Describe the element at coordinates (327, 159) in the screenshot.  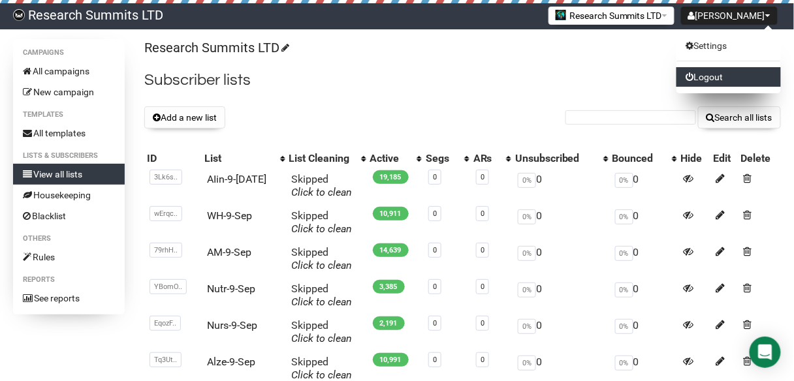
I see `th: List Cleaning: No sort applied, activate to apply an ascending sort` at that location.